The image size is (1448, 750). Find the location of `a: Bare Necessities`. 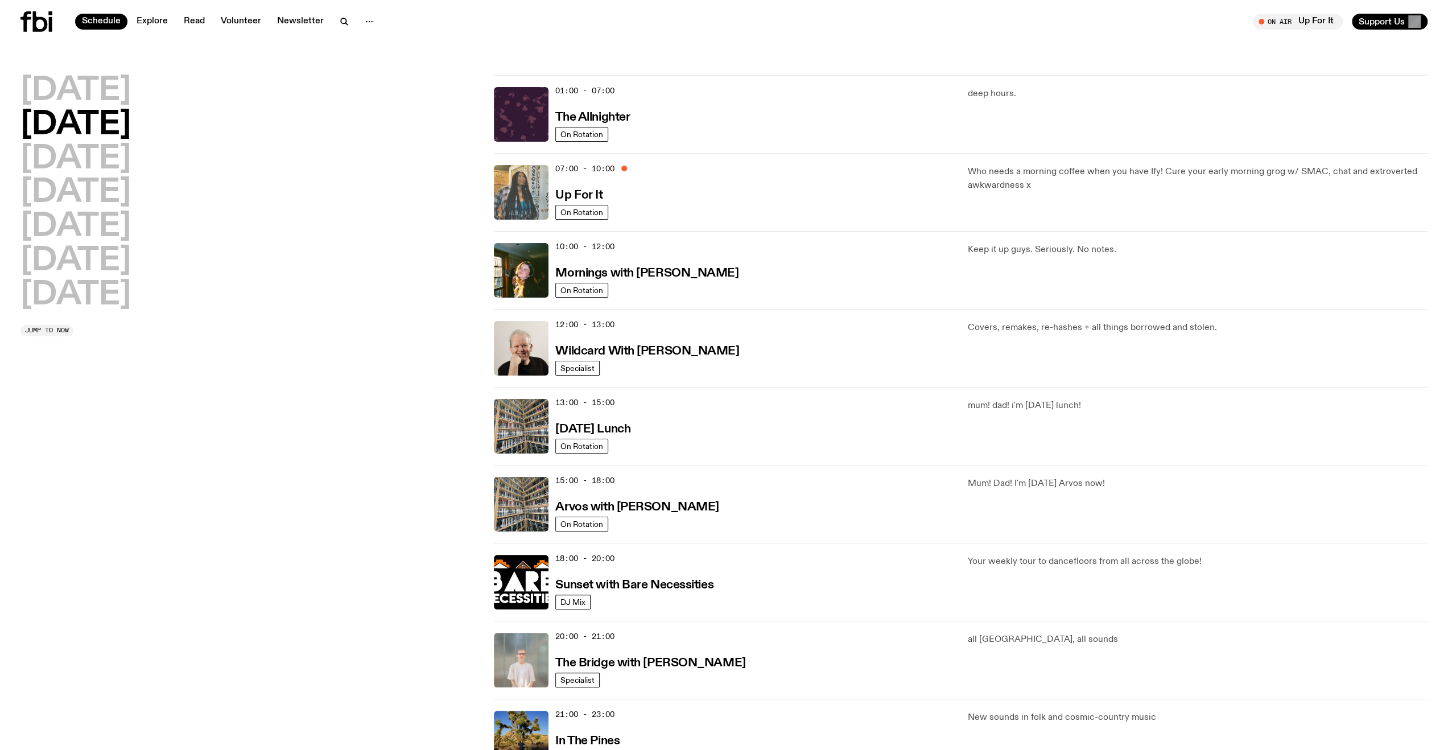

a: Bare Necessities is located at coordinates (521, 582).